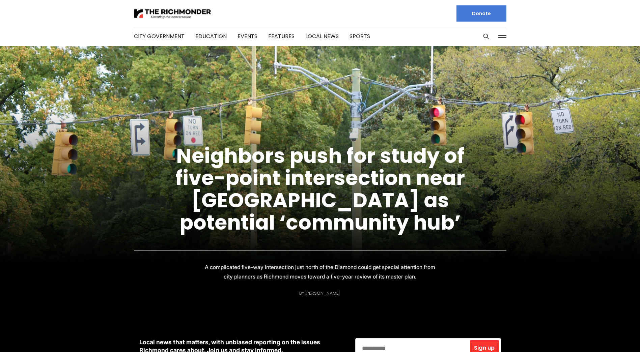 This screenshot has height=352, width=640. What do you see at coordinates (211, 36) in the screenshot?
I see `a: Education` at bounding box center [211, 36].